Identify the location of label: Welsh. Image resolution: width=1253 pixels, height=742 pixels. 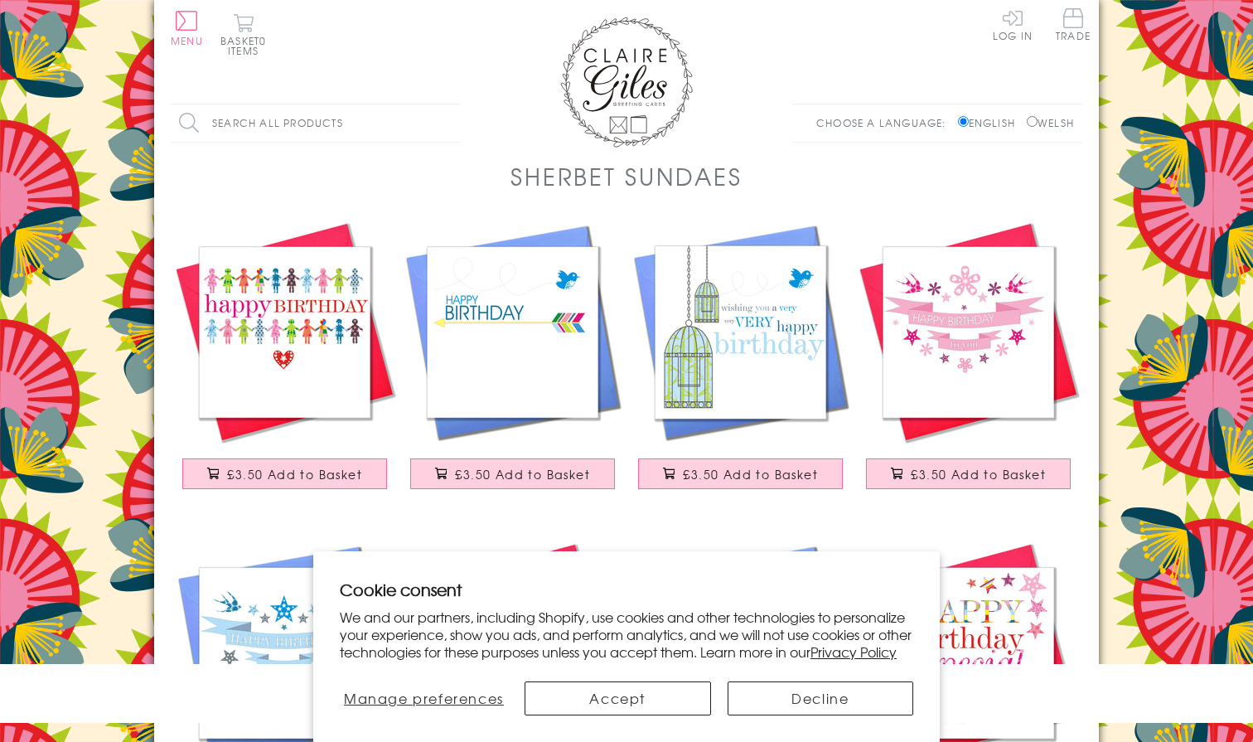
(1050, 123).